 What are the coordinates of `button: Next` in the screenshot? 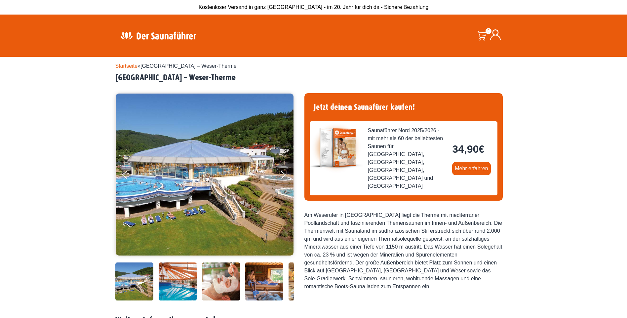 It's located at (288, 176).